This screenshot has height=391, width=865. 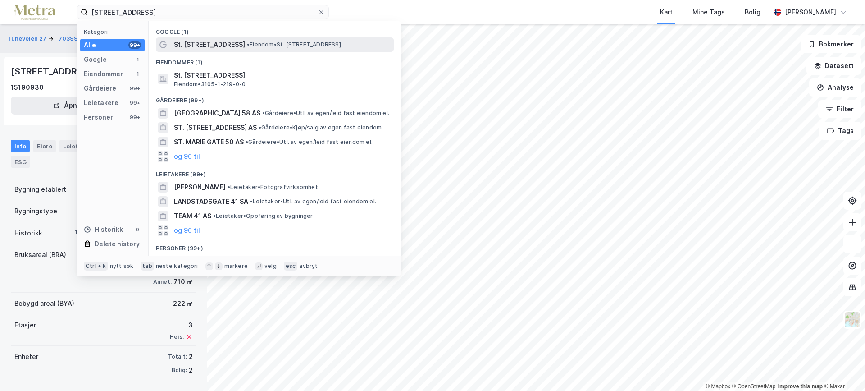 I want to click on div: Enheter, so click(x=26, y=356).